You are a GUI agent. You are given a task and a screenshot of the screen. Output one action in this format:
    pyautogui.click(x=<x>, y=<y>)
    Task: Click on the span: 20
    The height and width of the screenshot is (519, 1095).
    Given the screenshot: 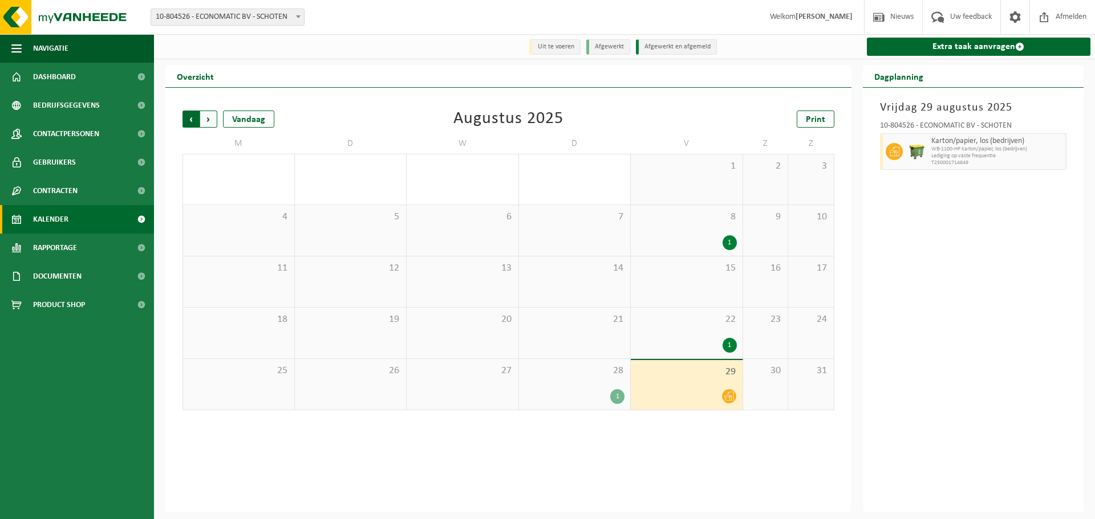 What is the action you would take?
    pyautogui.click(x=462, y=320)
    